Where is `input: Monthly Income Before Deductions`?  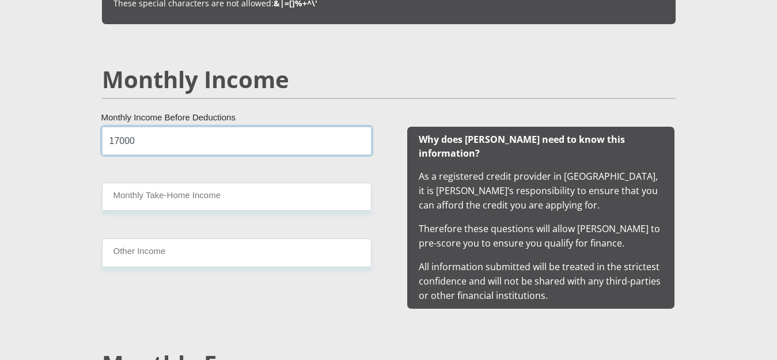
input: Monthly Income Before Deductions is located at coordinates (237, 141).